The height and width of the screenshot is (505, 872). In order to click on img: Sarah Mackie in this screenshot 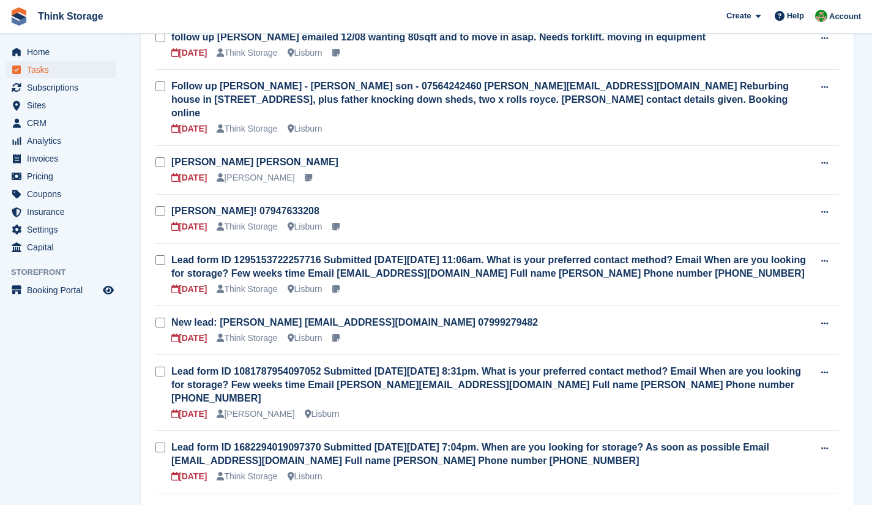, I will do `click(821, 16)`.